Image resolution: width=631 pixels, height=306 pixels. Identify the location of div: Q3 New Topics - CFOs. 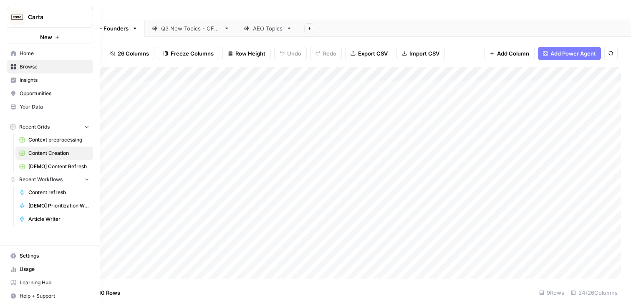
(191, 28).